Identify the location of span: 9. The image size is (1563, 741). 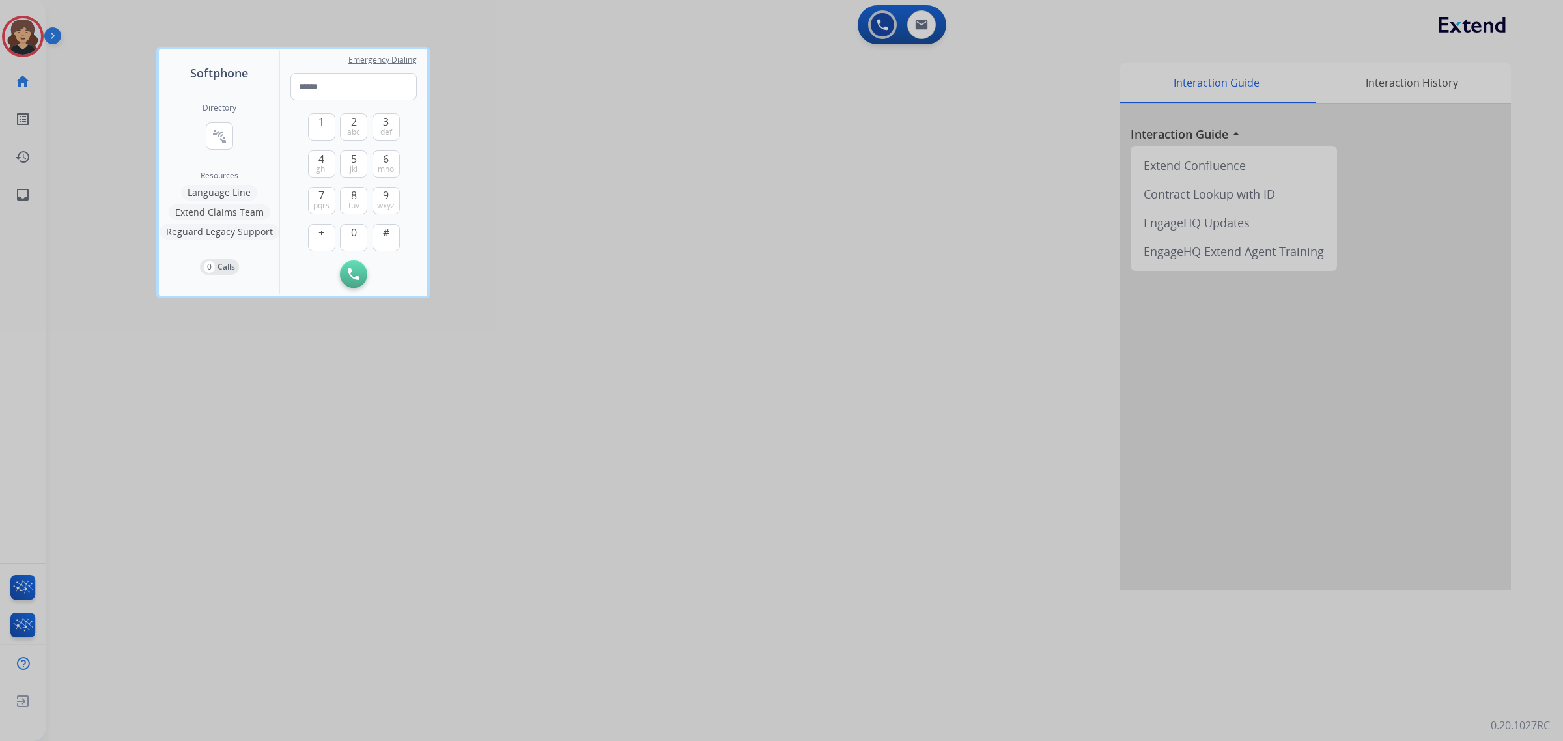
(385, 195).